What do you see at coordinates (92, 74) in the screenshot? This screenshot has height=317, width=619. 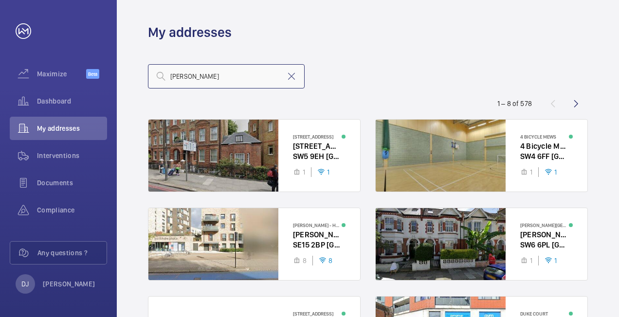 I see `span: Beta` at bounding box center [92, 74].